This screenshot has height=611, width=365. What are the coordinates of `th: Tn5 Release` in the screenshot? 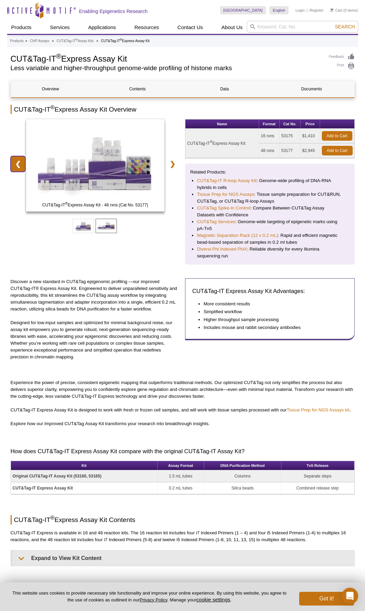 It's located at (317, 466).